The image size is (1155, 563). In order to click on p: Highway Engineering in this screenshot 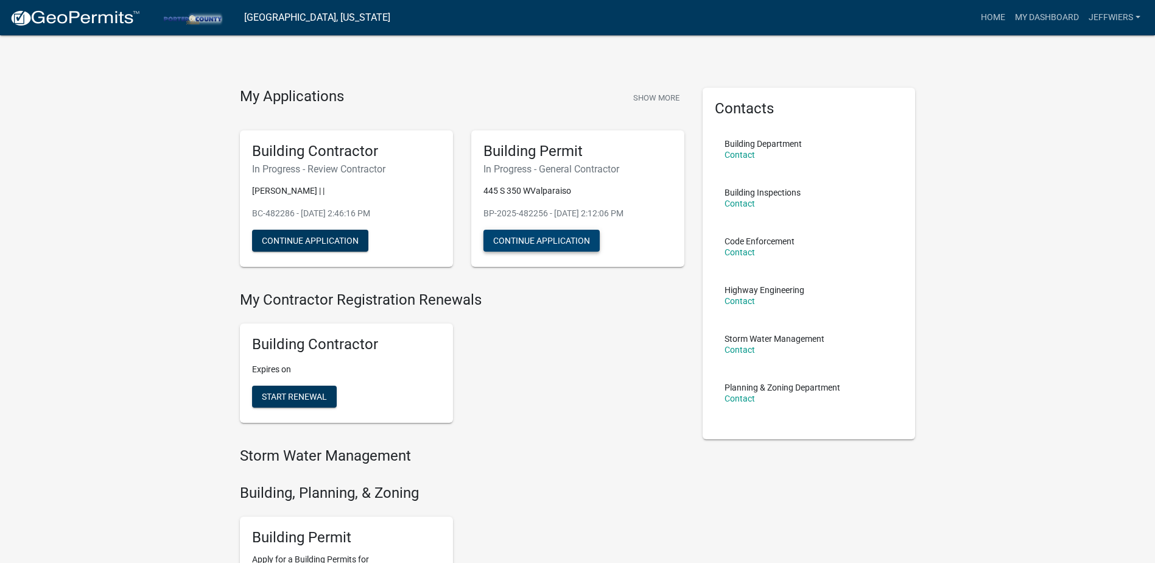, I will do `click(764, 290)`.